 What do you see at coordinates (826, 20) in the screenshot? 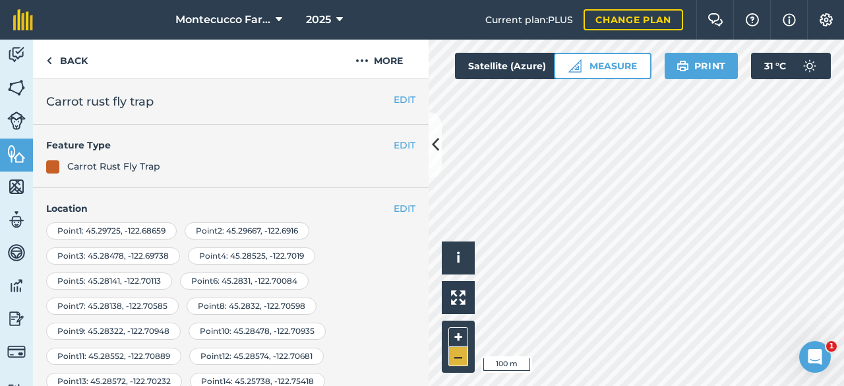
I see `img: A cog icon` at bounding box center [826, 20].